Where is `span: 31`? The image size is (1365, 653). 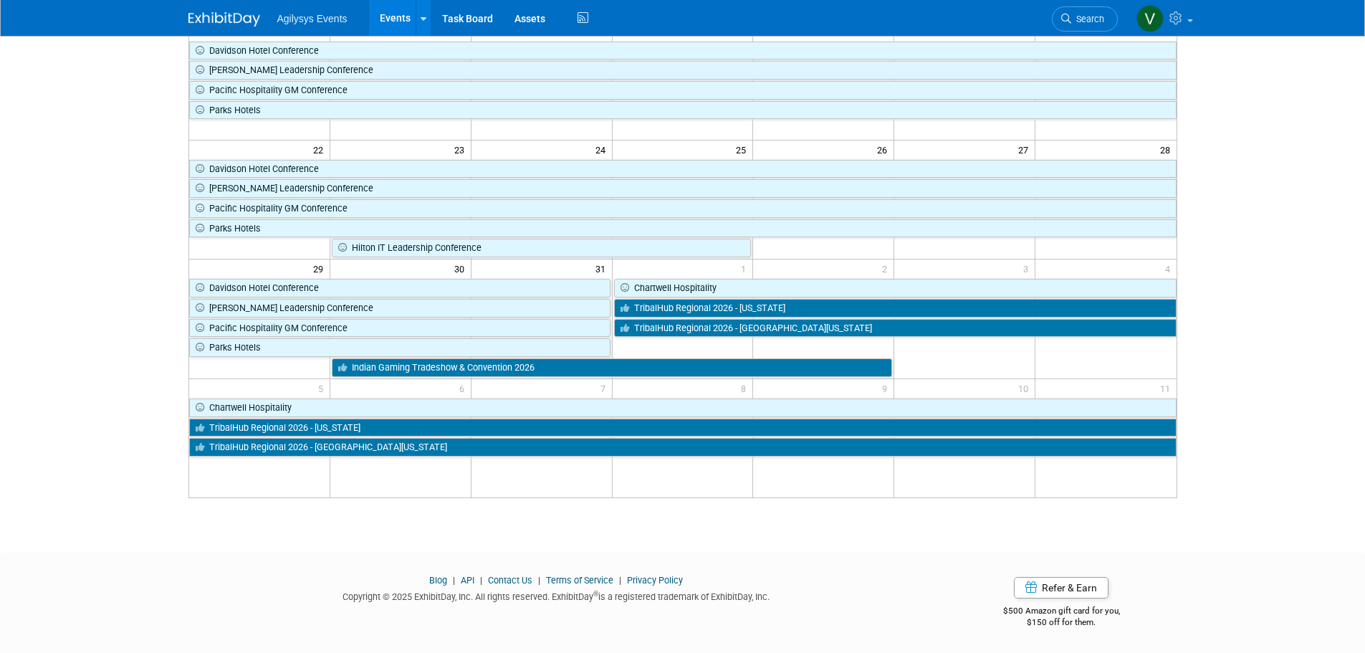
span: 31 is located at coordinates (603, 268).